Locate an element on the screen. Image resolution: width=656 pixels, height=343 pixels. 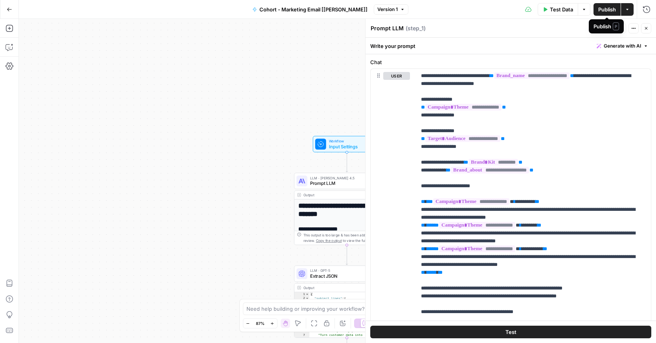
span: P is located at coordinates (616, 26).